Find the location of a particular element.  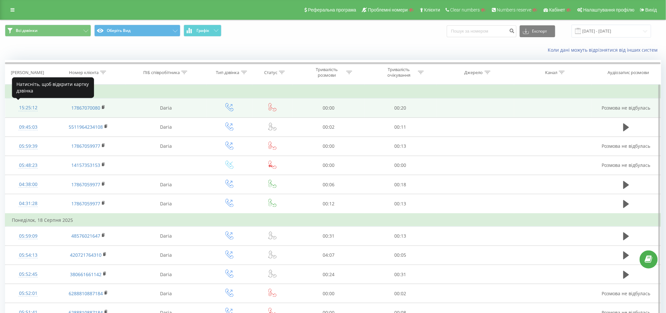

div: 09:45:03 is located at coordinates (28, 127).